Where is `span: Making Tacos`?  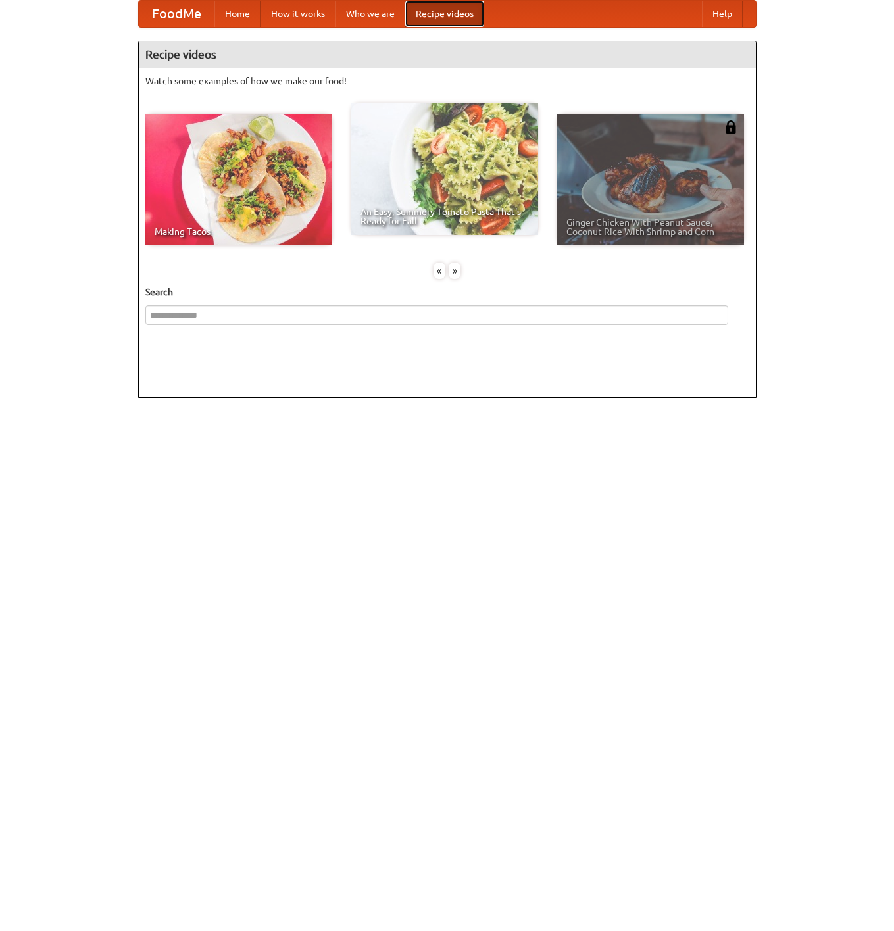
span: Making Tacos is located at coordinates (239, 232).